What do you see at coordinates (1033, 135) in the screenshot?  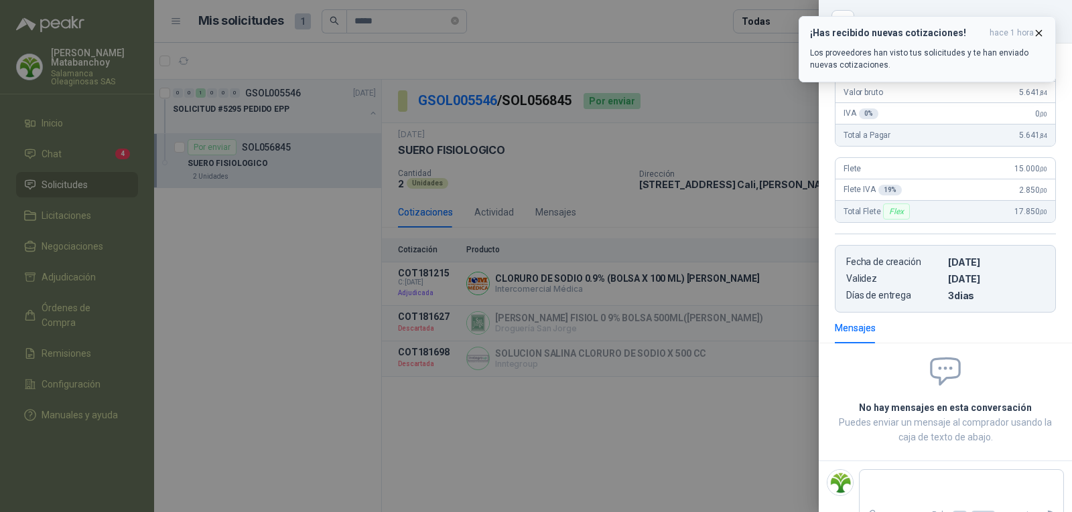 I see `span: 5.641` at bounding box center [1033, 135].